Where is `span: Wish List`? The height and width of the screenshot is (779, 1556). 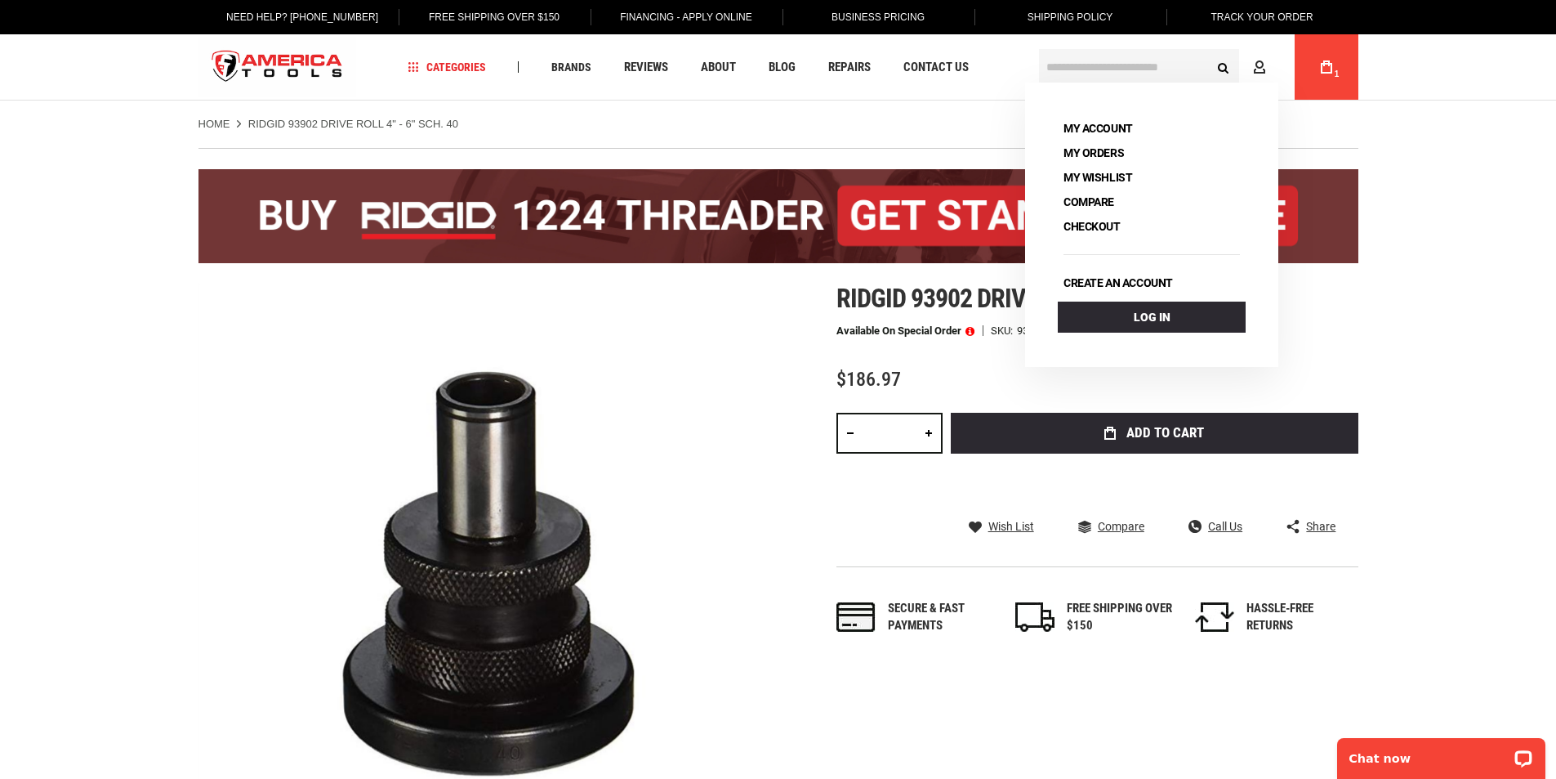 span: Wish List is located at coordinates (1011, 526).